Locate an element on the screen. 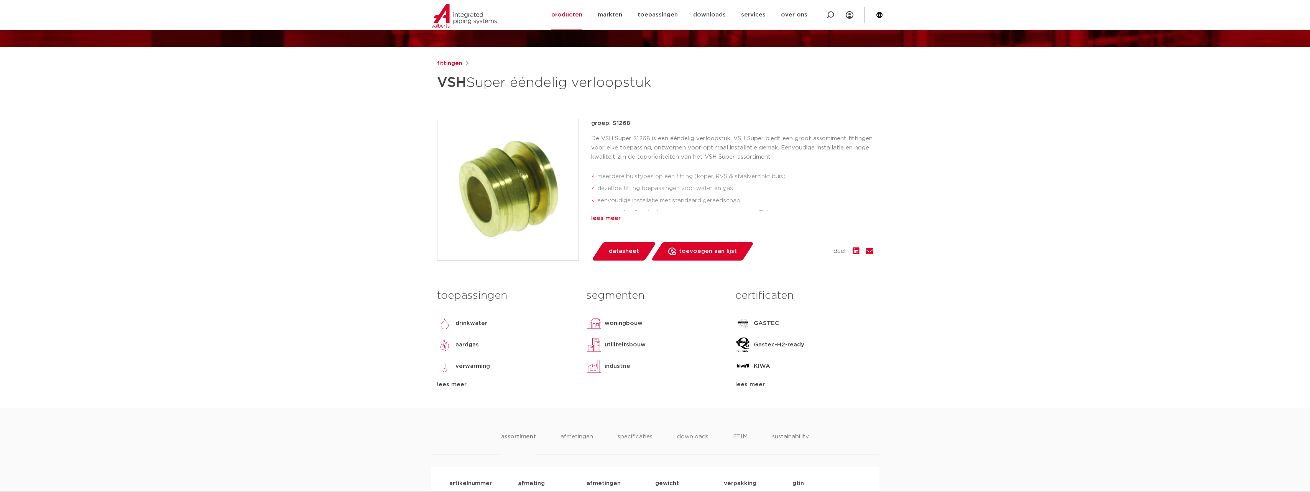  p: verwarming is located at coordinates (473, 366).